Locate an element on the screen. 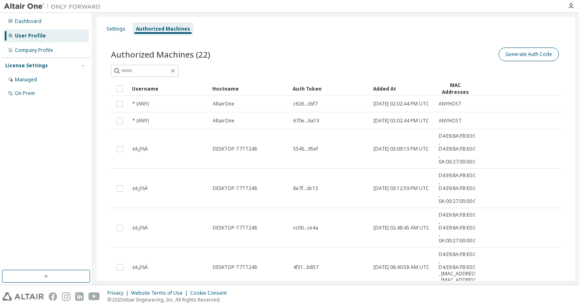 The width and height of the screenshot is (579, 308). span: 670e...6a13 is located at coordinates (306, 121).